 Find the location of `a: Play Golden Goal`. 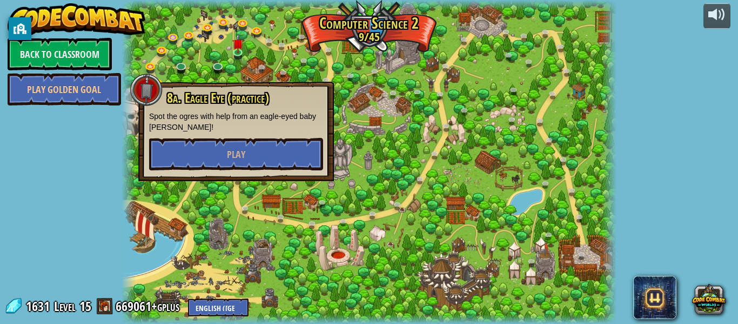

a: Play Golden Goal is located at coordinates (64, 89).